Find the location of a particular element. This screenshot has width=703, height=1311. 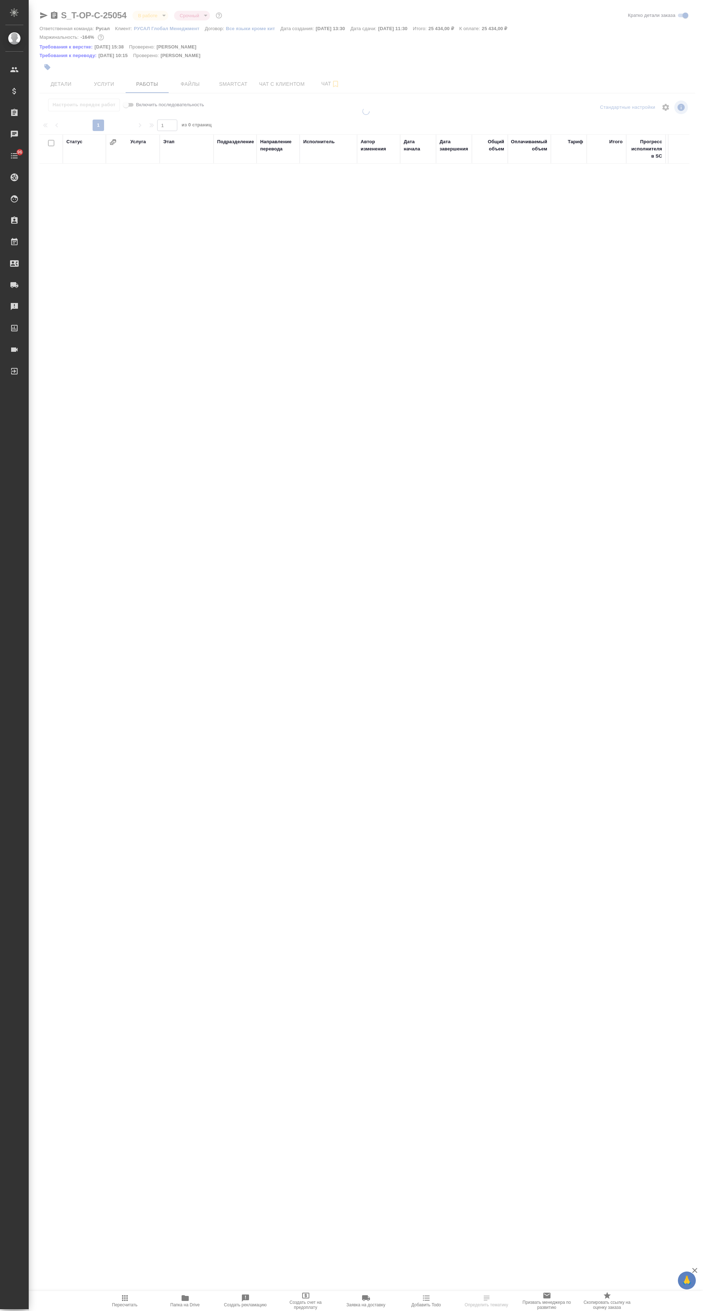

span: Заявка на доставку is located at coordinates (366, 1305).